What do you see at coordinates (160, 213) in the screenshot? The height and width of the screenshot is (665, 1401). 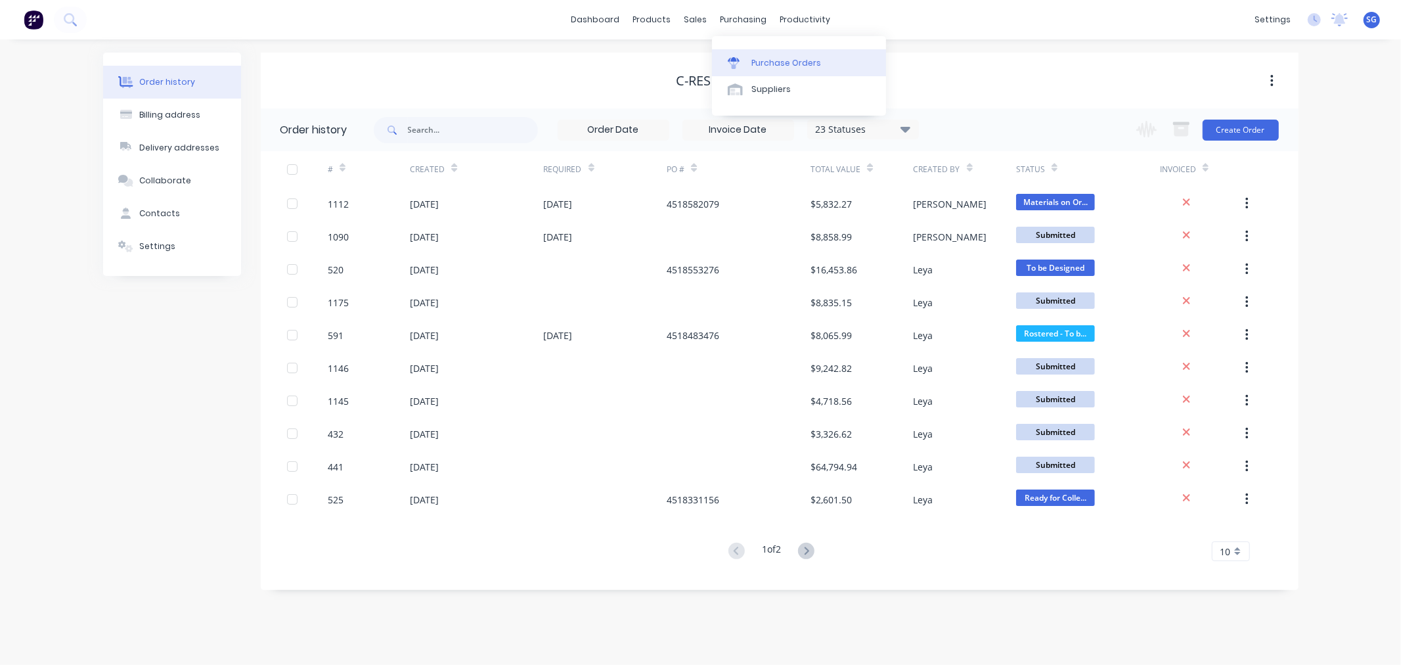 I see `div: Contacts` at bounding box center [160, 213].